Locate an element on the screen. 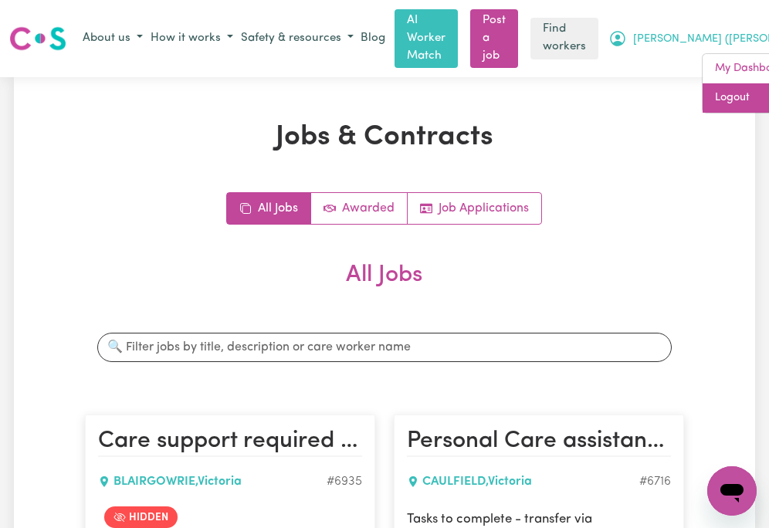 The image size is (769, 528). img: Careseekers logo is located at coordinates (38, 39).